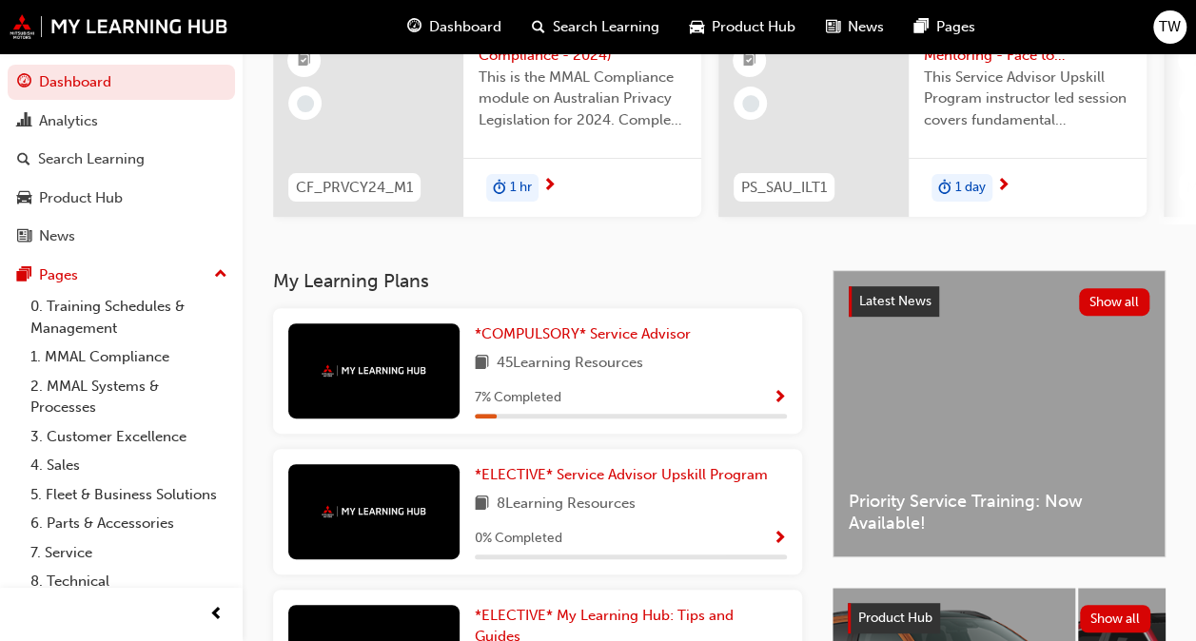 This screenshot has height=641, width=1196. What do you see at coordinates (625, 475) in the screenshot?
I see `a: *ELECTIVE* Service Advisor Upskill Program` at bounding box center [625, 475].